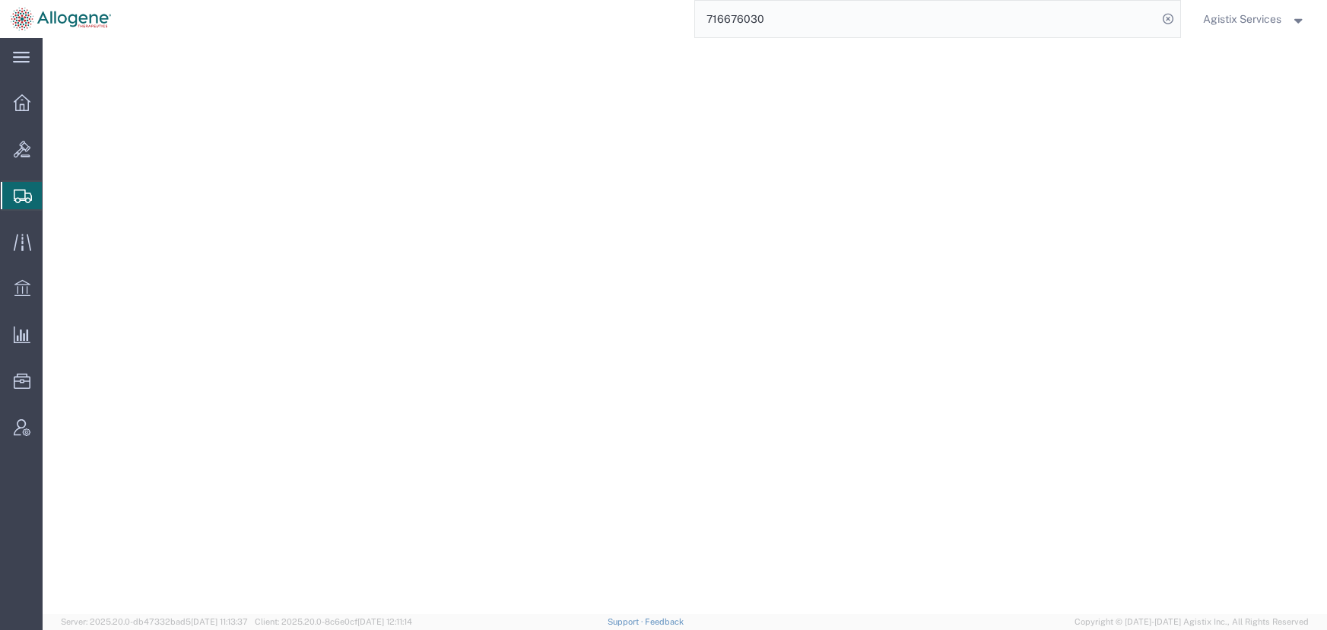  Describe the element at coordinates (664, 621) in the screenshot. I see `a: Feedback` at that location.